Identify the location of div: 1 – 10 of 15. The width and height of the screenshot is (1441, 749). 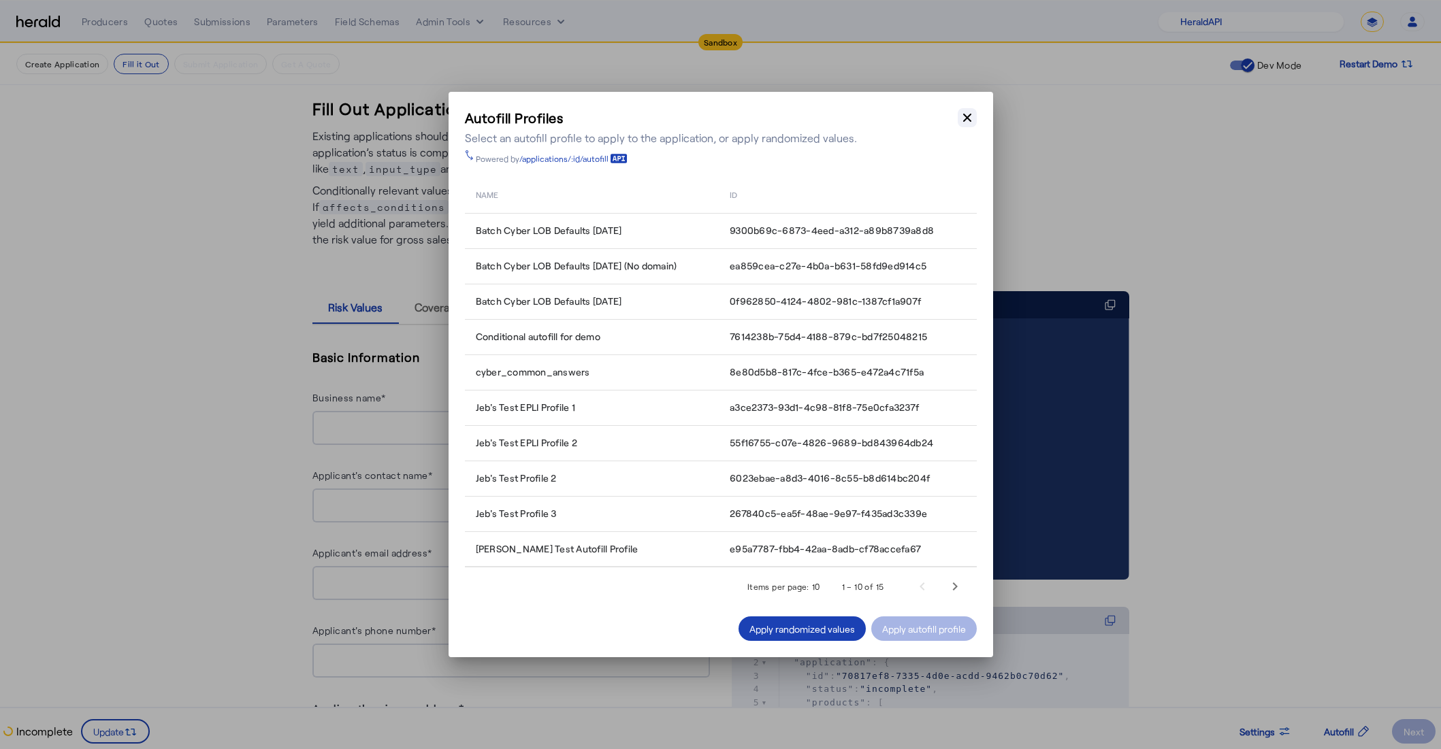
(863, 587).